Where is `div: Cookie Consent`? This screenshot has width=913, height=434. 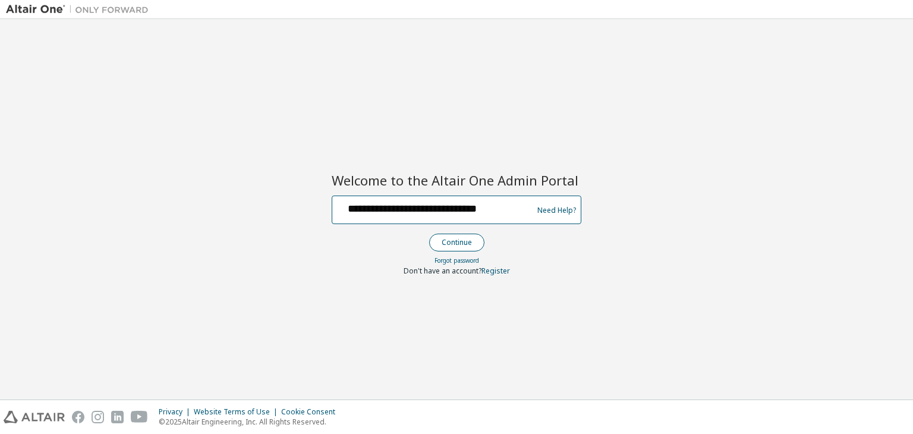 div: Cookie Consent is located at coordinates (311, 412).